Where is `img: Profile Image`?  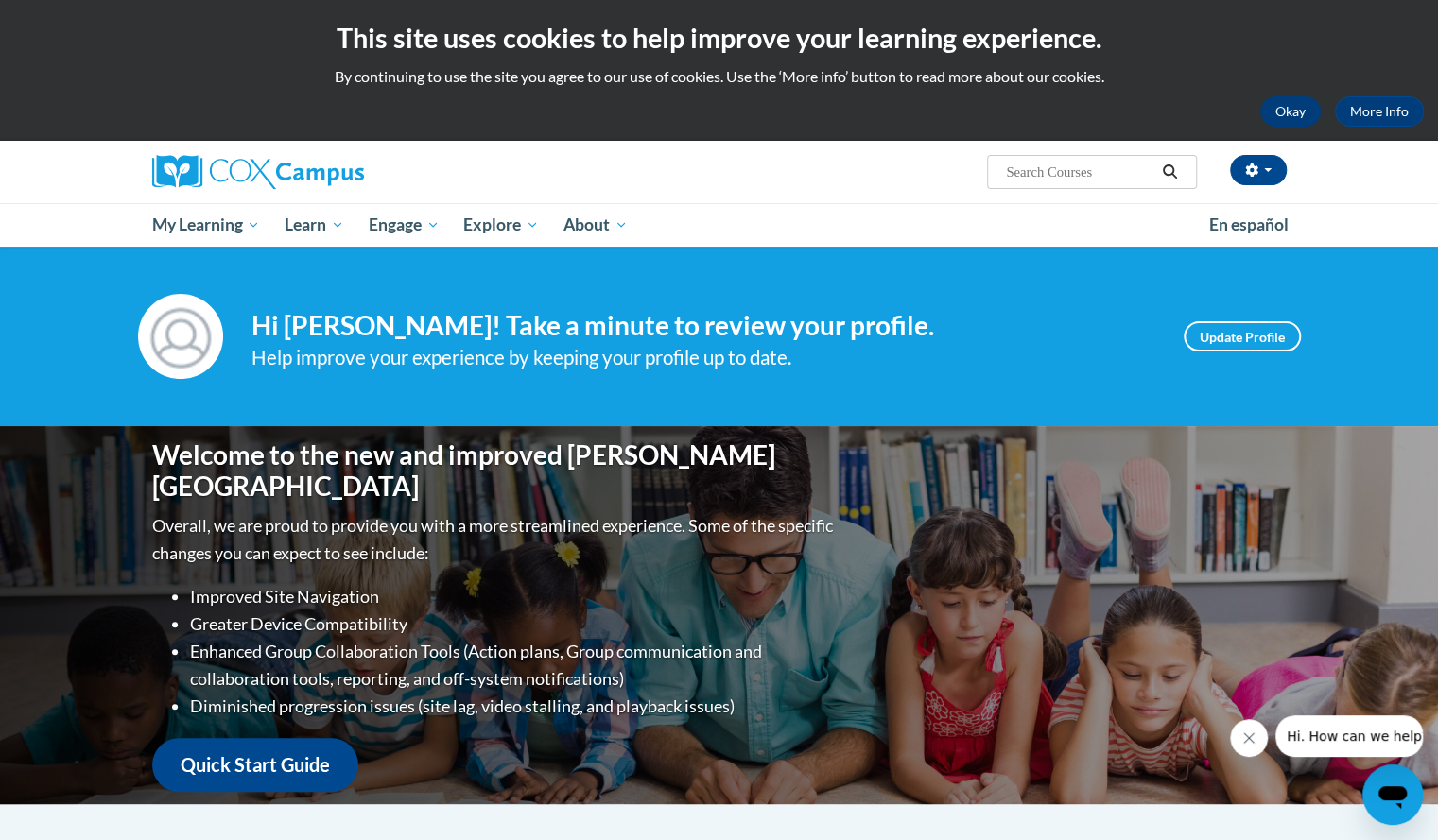
img: Profile Image is located at coordinates (181, 336).